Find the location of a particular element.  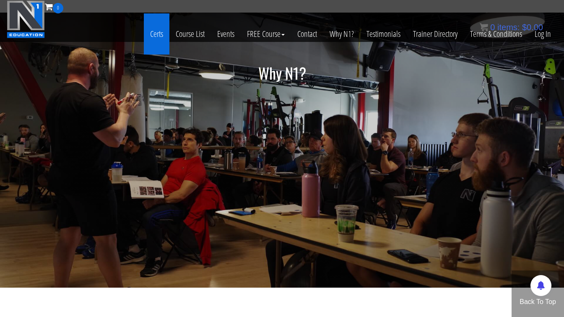

a: Certs is located at coordinates (156, 34).